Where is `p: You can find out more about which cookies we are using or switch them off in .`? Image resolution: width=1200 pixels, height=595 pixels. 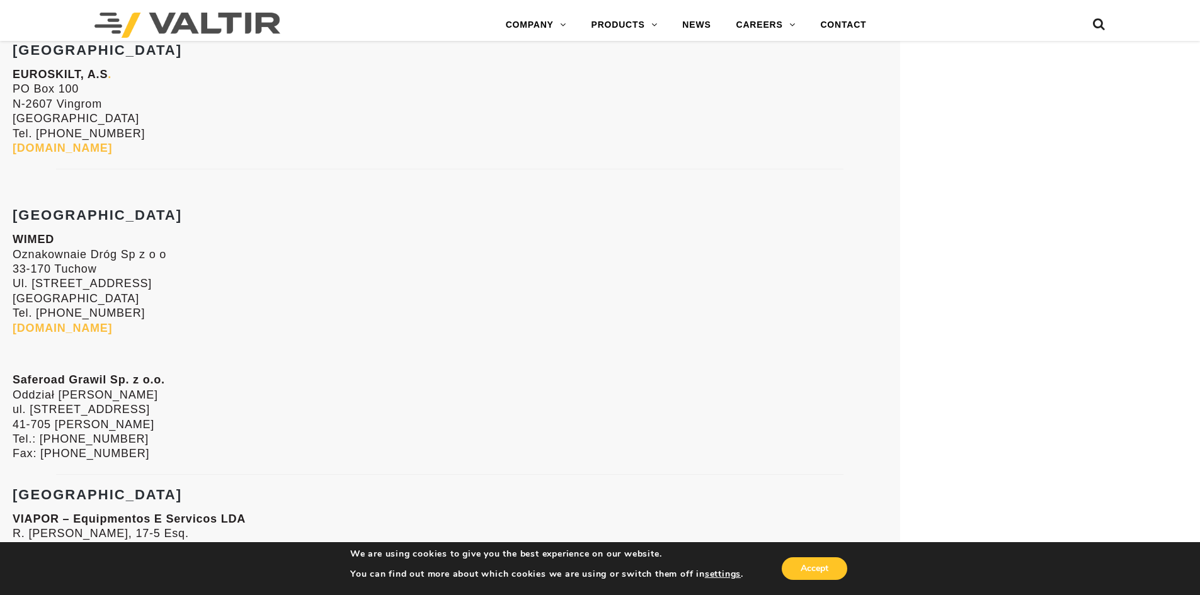 p: You can find out more about which cookies we are using or switch them off in . is located at coordinates (547, 574).